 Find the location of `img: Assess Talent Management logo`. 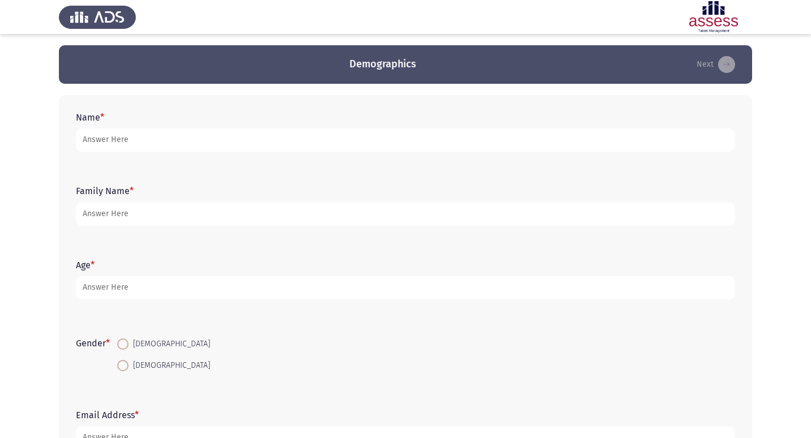

img: Assess Talent Management logo is located at coordinates (97, 17).